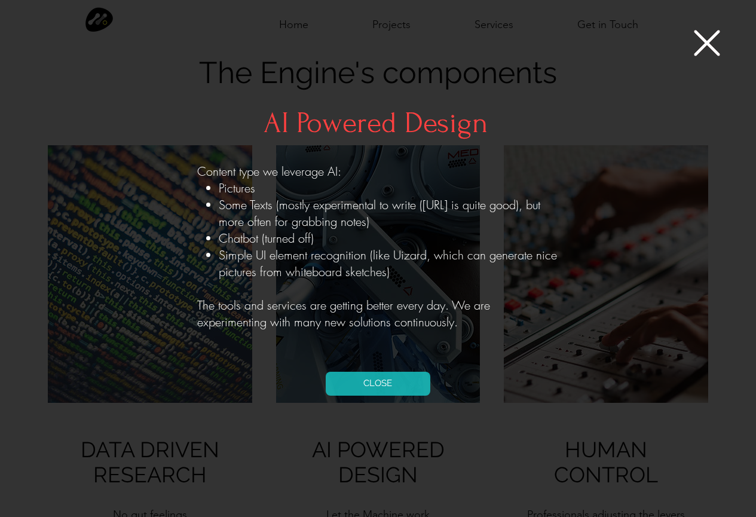  I want to click on span: Simple UI element recognition (like Uizard, which can generate nice pictures from whiteboard sket..., so click(388, 263).